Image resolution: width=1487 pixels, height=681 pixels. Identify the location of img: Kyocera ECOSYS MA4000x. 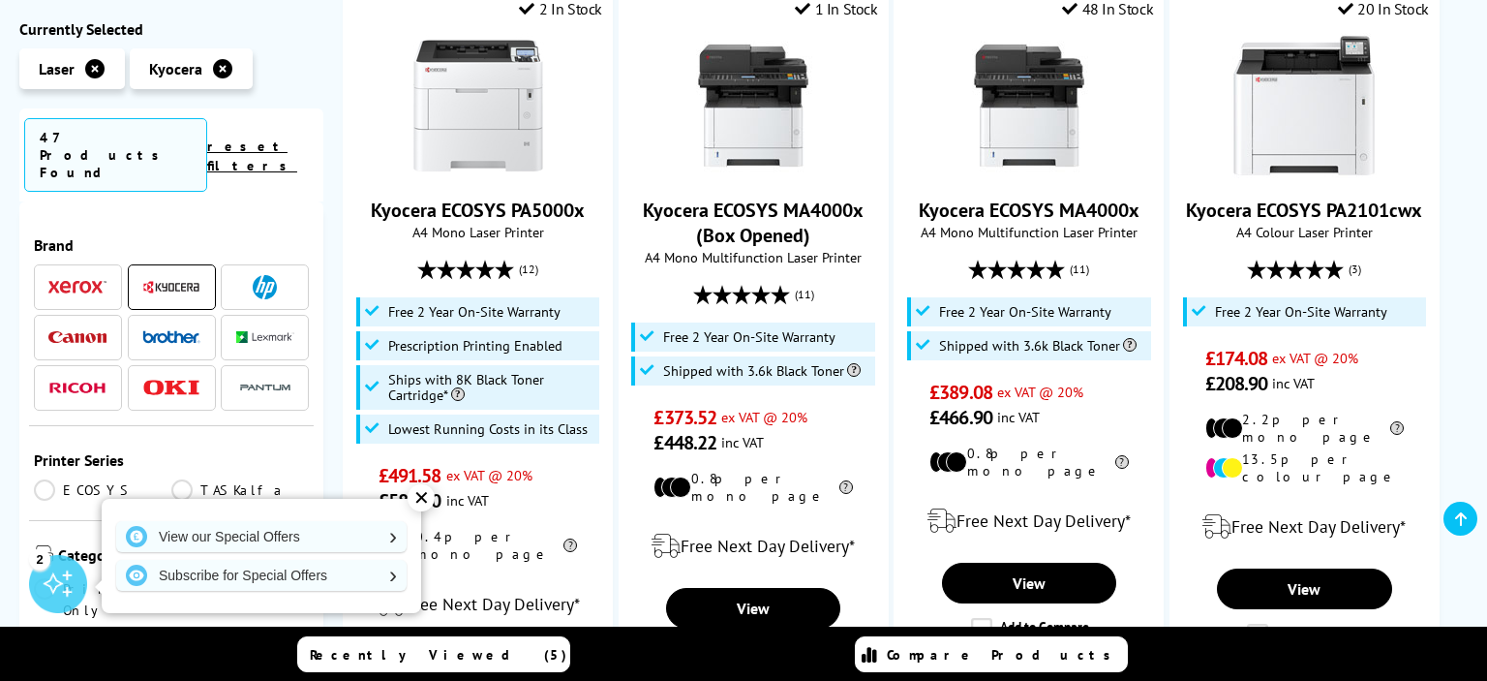
(1029, 106).